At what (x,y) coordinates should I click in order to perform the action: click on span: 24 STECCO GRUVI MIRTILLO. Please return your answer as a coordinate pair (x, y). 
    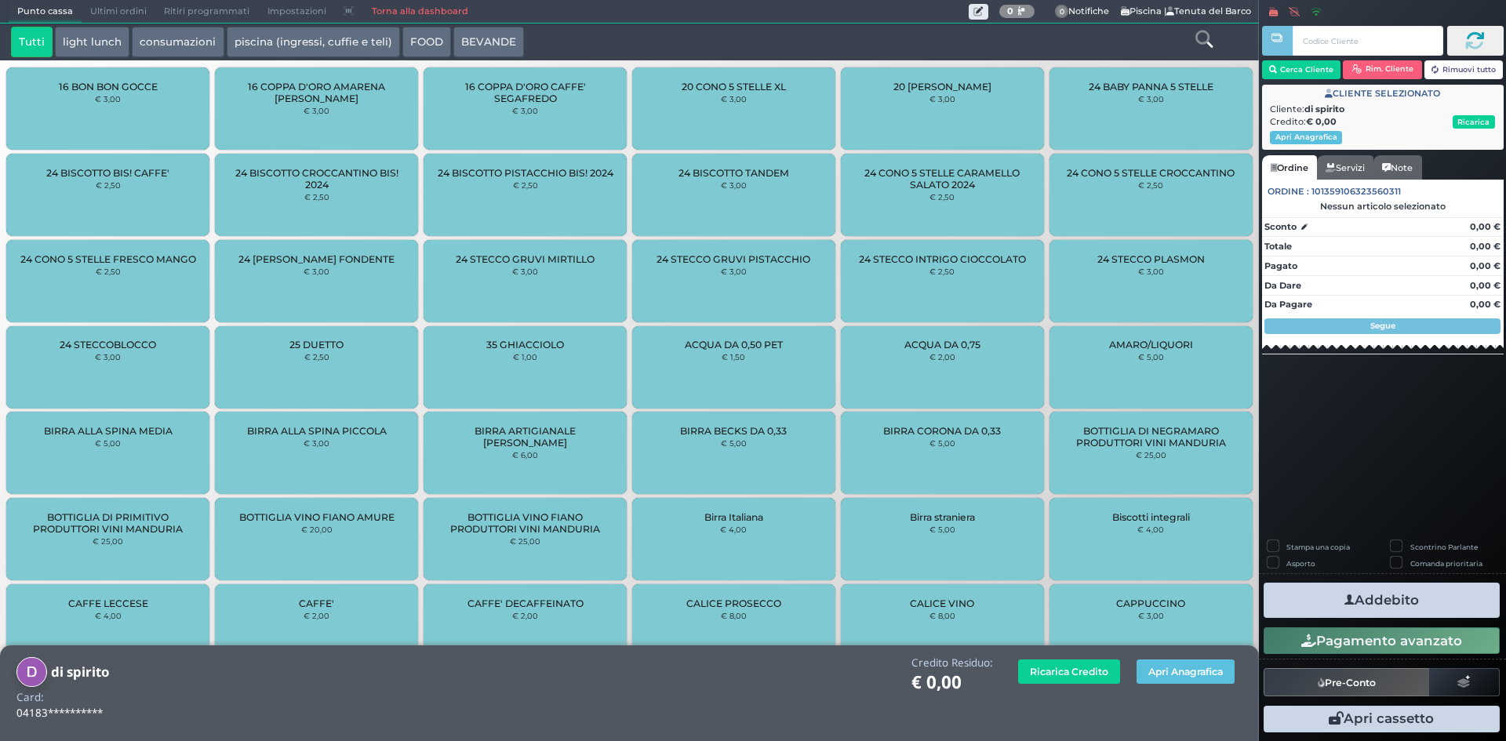
    Looking at the image, I should click on (525, 259).